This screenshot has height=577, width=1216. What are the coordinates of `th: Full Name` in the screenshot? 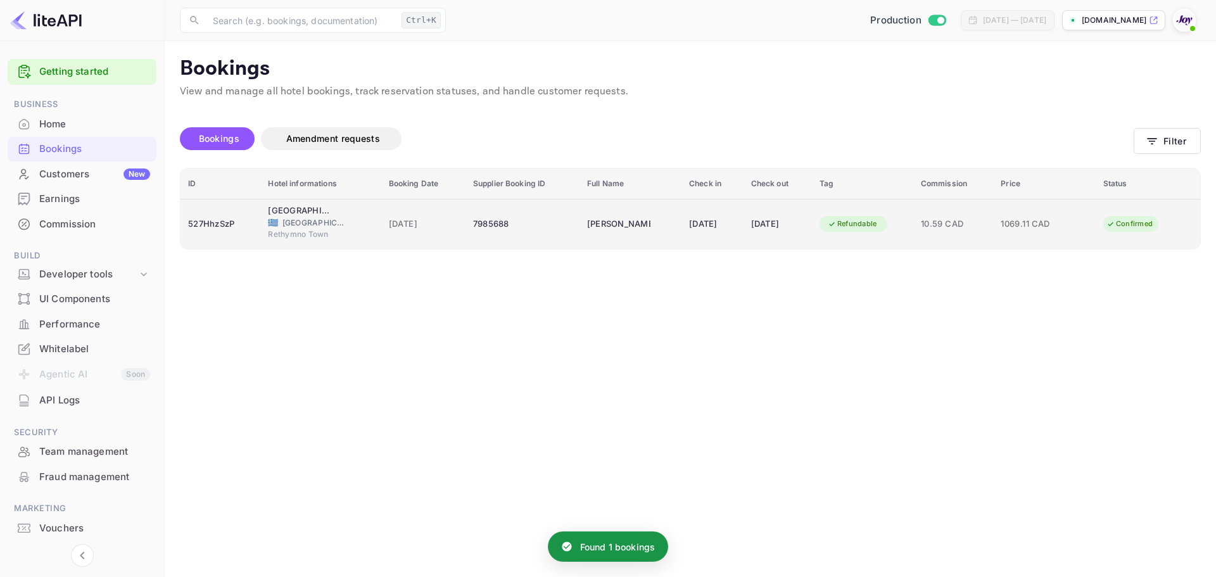 It's located at (630, 184).